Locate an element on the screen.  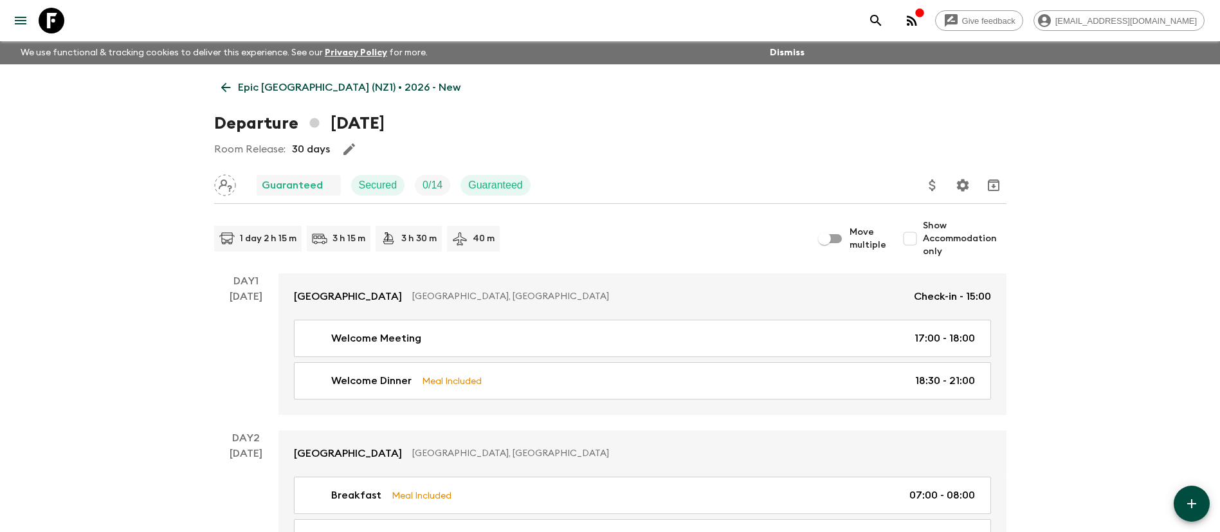
a: Welcome DinnerMeal Included18:30 - 21:00 is located at coordinates (642, 381).